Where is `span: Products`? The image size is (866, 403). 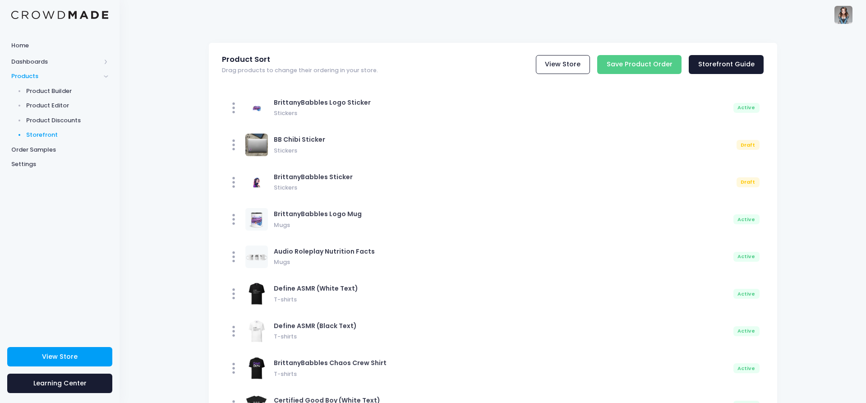
span: Products is located at coordinates (56, 76).